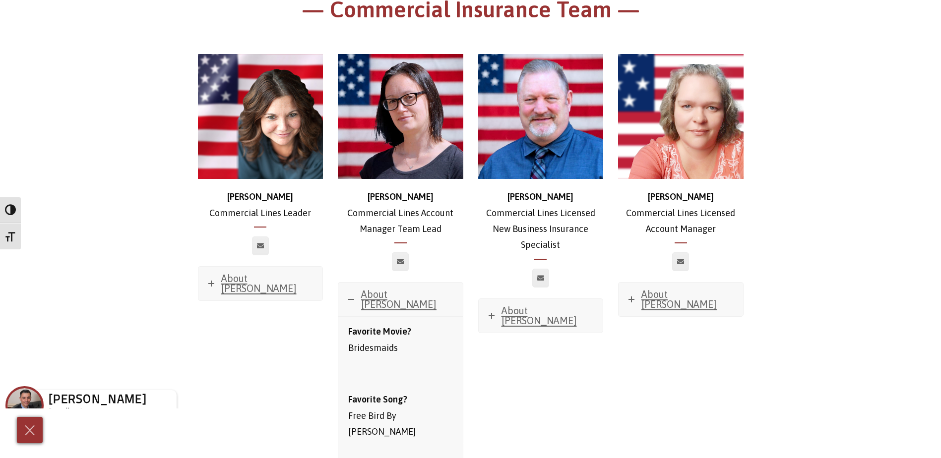 Image resolution: width=941 pixels, height=458 pixels. Describe the element at coordinates (378, 399) in the screenshot. I see `strong: Favorite Song?` at that location.